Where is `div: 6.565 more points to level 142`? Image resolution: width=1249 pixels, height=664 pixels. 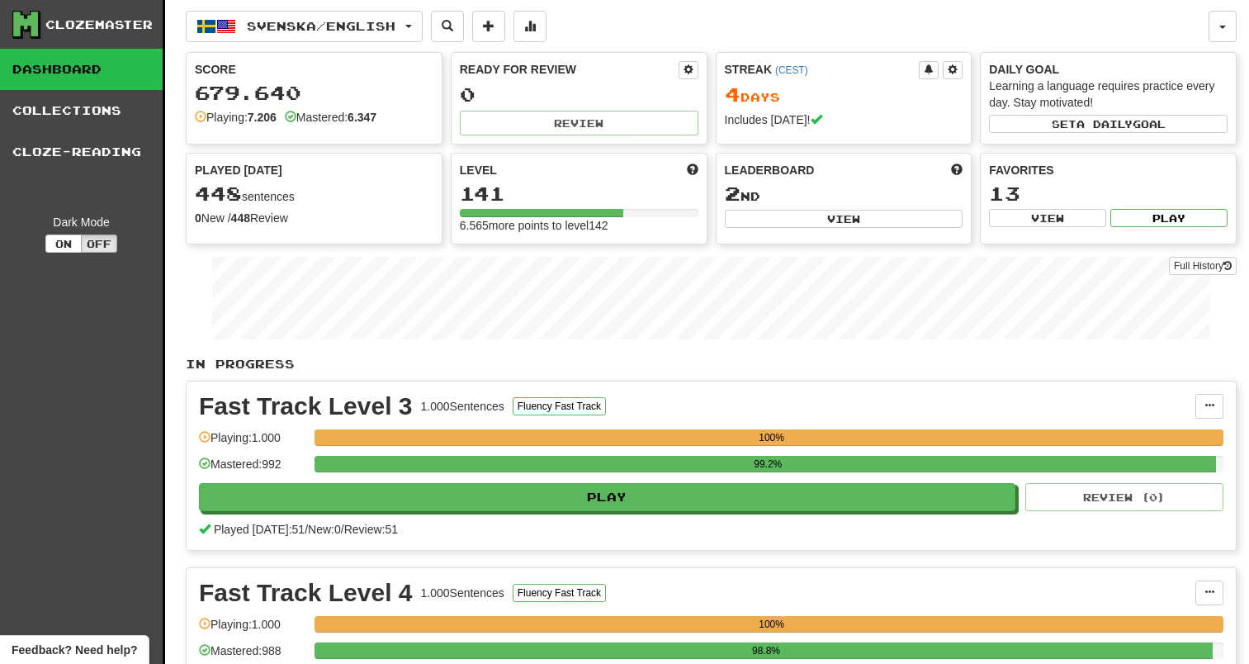 div: 6.565 more points to level 142 is located at coordinates (579, 225).